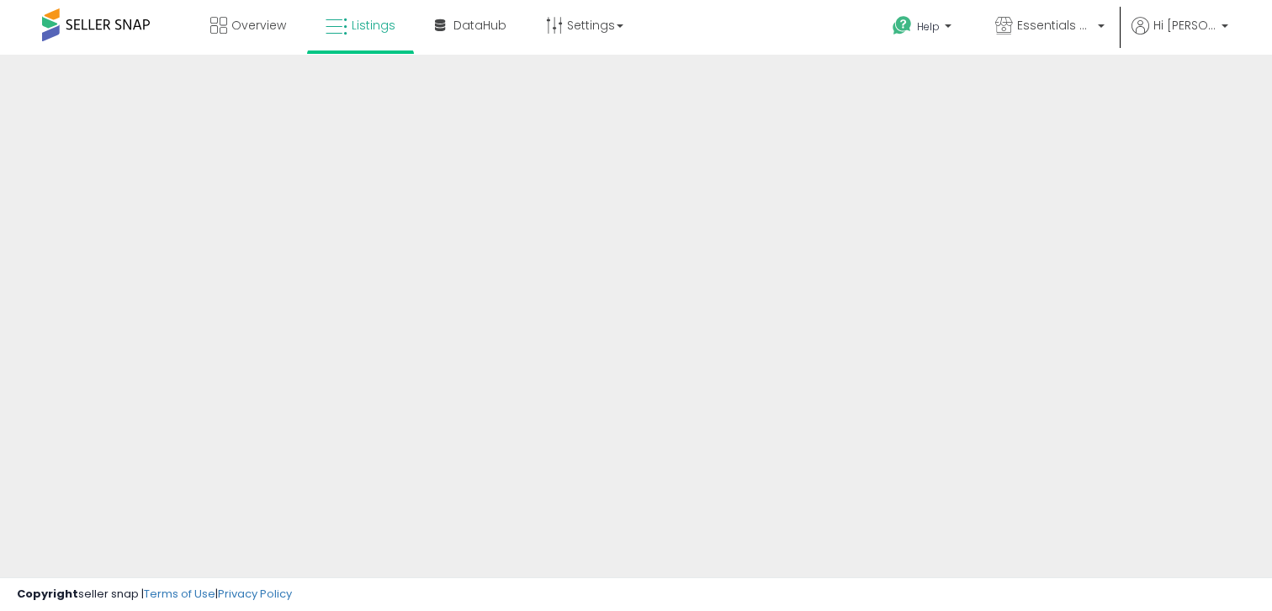 The width and height of the screenshot is (1272, 611). Describe the element at coordinates (1055, 25) in the screenshot. I see `span: Essentials Supplied` at that location.